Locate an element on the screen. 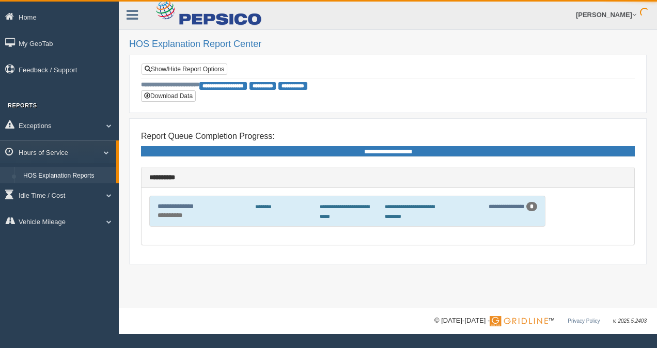 This screenshot has width=657, height=348. h2: HOS Explanation Report Center is located at coordinates (388, 44).